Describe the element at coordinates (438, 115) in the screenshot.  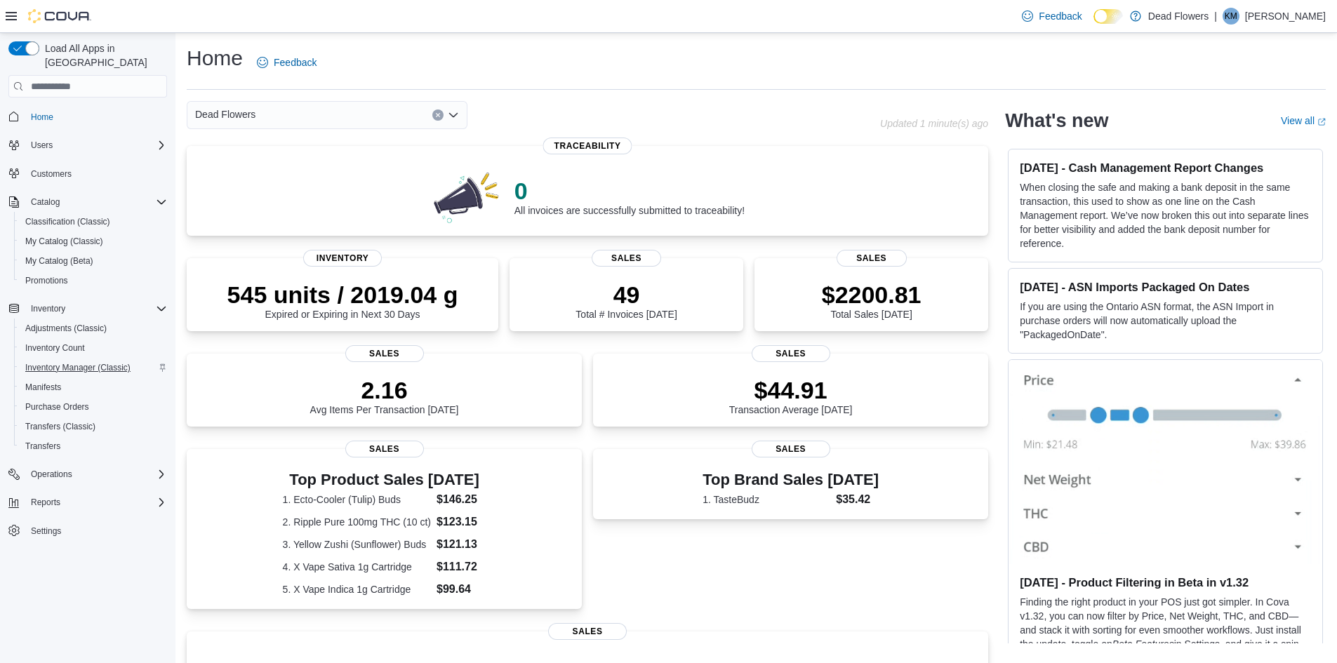
I see `button: Clear input` at that location.